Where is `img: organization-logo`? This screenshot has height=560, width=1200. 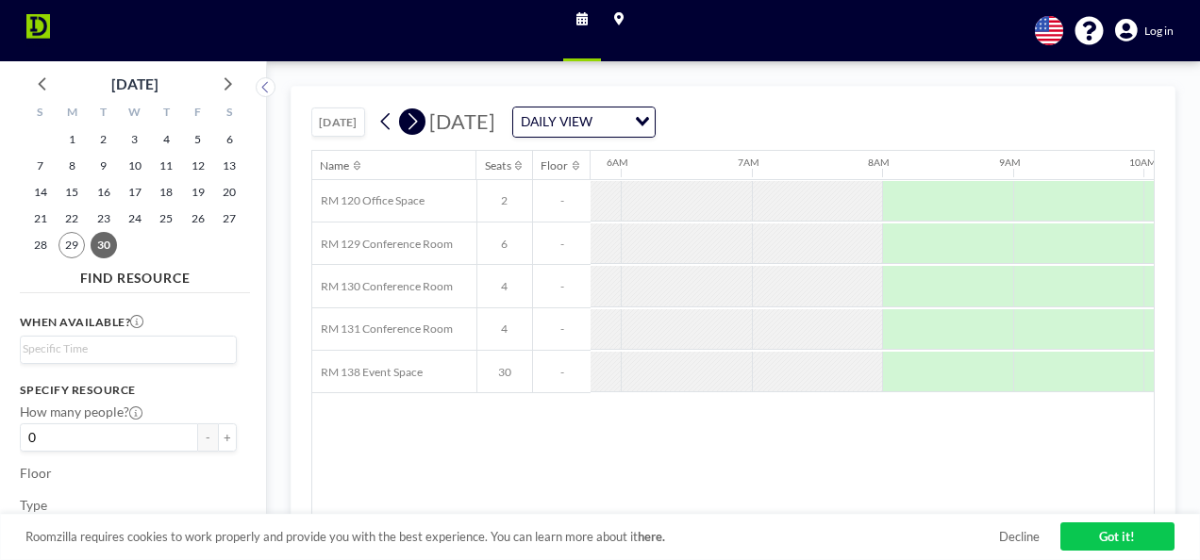 img: organization-logo is located at coordinates (39, 30).